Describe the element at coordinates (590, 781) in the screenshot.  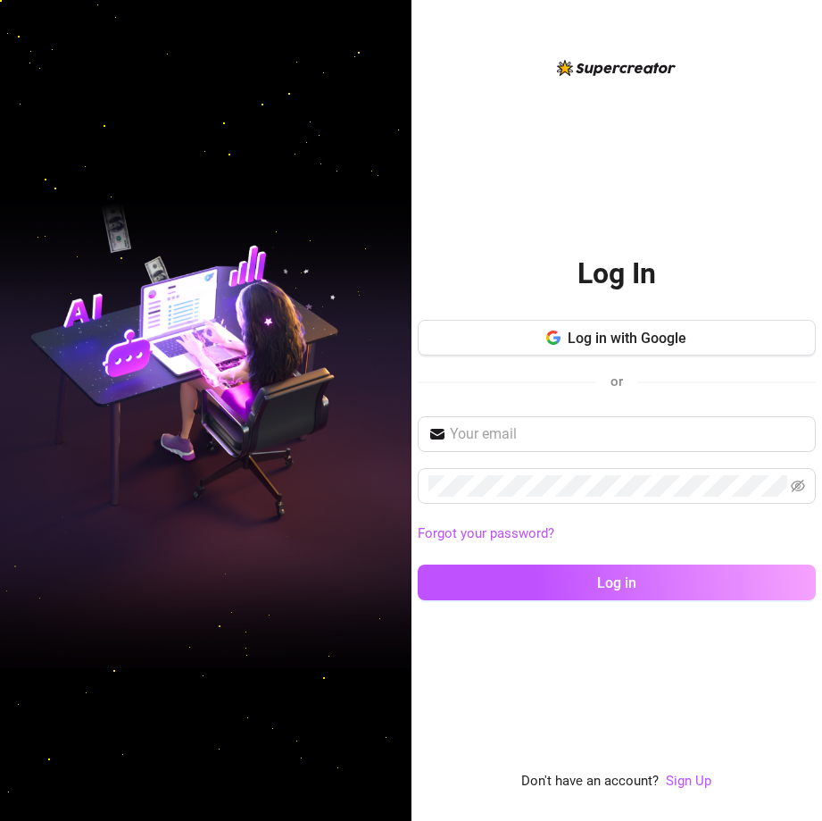
I see `span: Don't have an account?` at that location.